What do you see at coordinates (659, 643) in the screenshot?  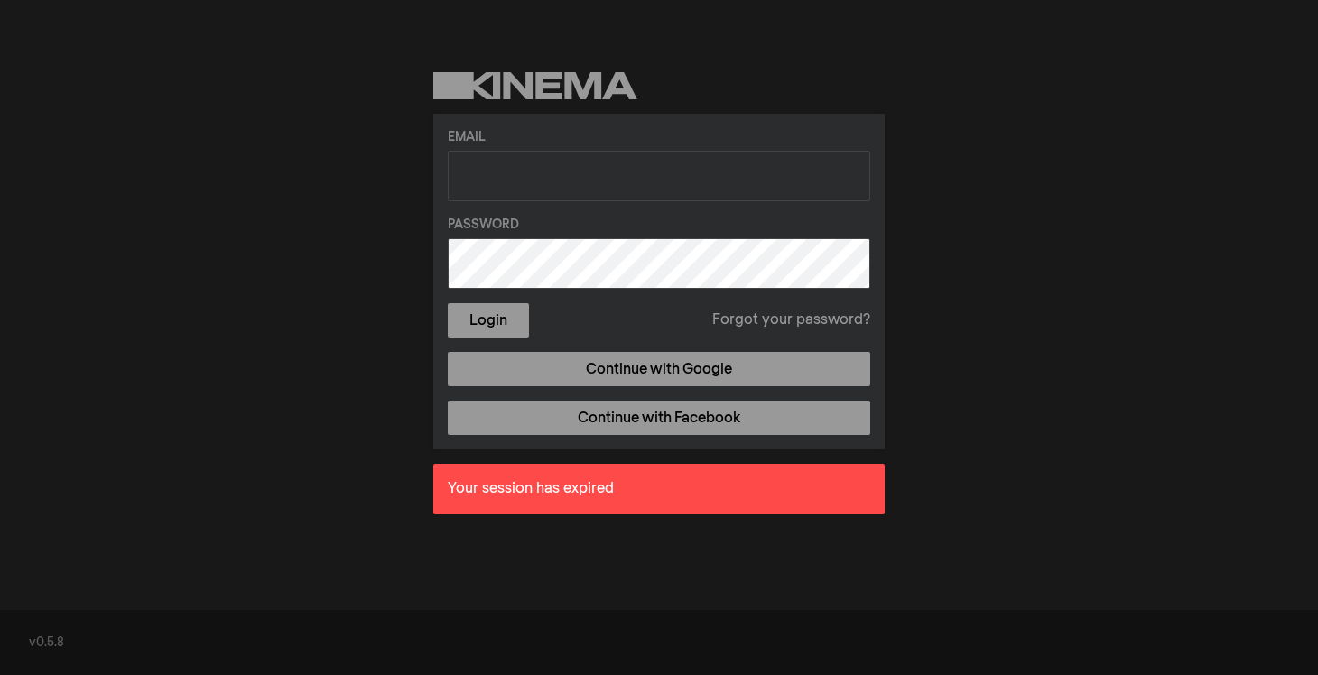 I see `div: v0.5.8` at bounding box center [659, 643].